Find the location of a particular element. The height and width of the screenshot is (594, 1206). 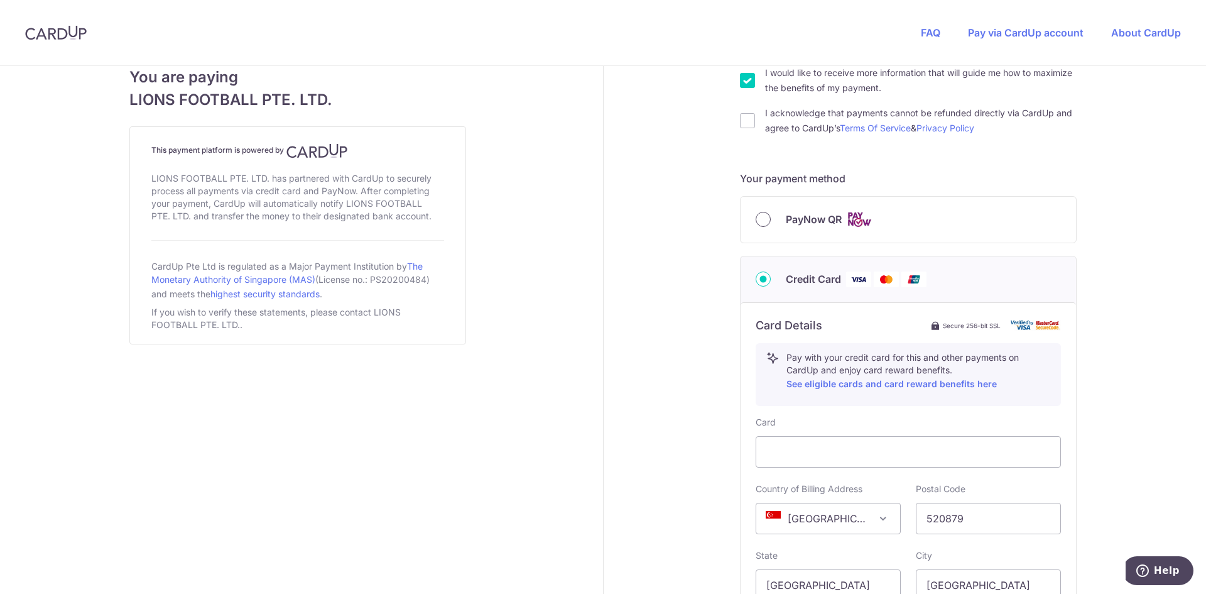

input: Example 123456 is located at coordinates (988, 518).